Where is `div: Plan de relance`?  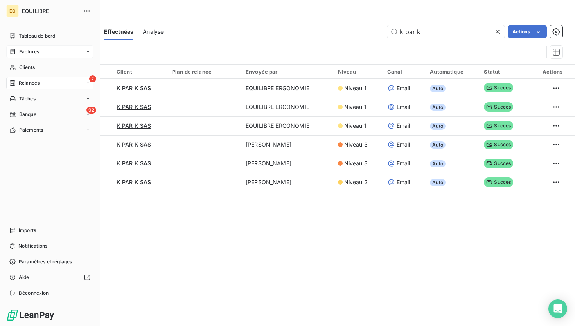
div: Plan de relance is located at coordinates (204, 72).